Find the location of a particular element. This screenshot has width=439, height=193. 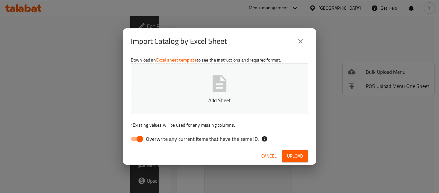

span: Cancel is located at coordinates (269, 156).